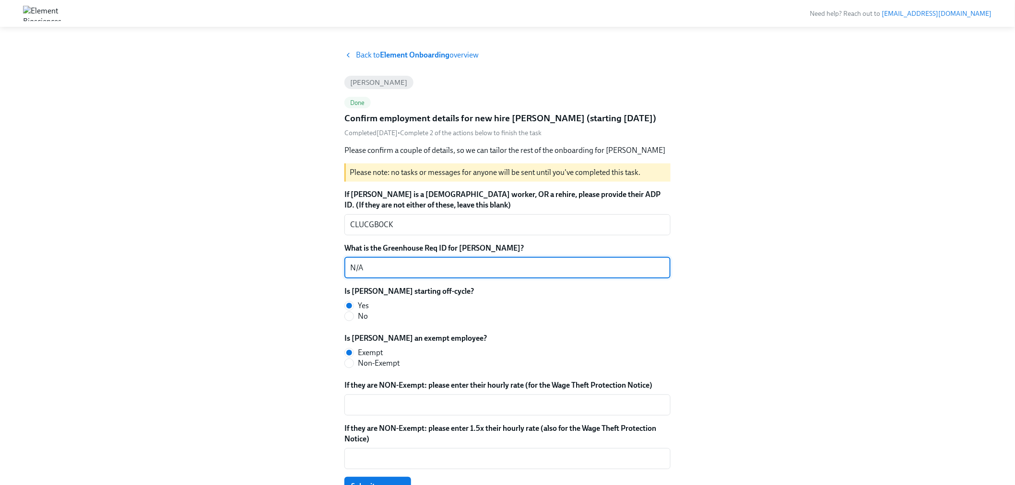  What do you see at coordinates (443, 133) in the screenshot?
I see `div: • Complete 2 of the actions below to finish the task` at bounding box center [443, 133].